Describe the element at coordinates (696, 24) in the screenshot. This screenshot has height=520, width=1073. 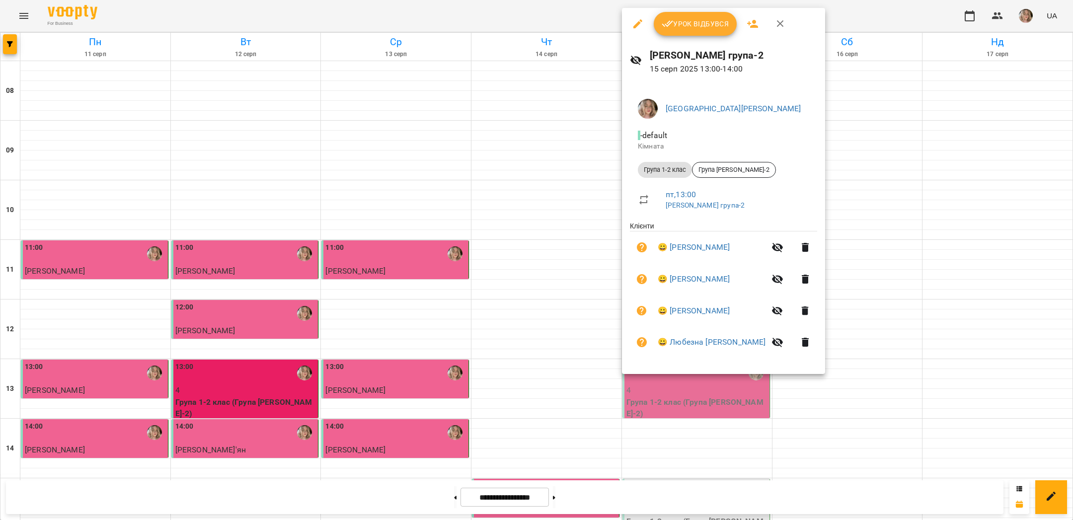
I see `button: Урок відбувся` at that location.